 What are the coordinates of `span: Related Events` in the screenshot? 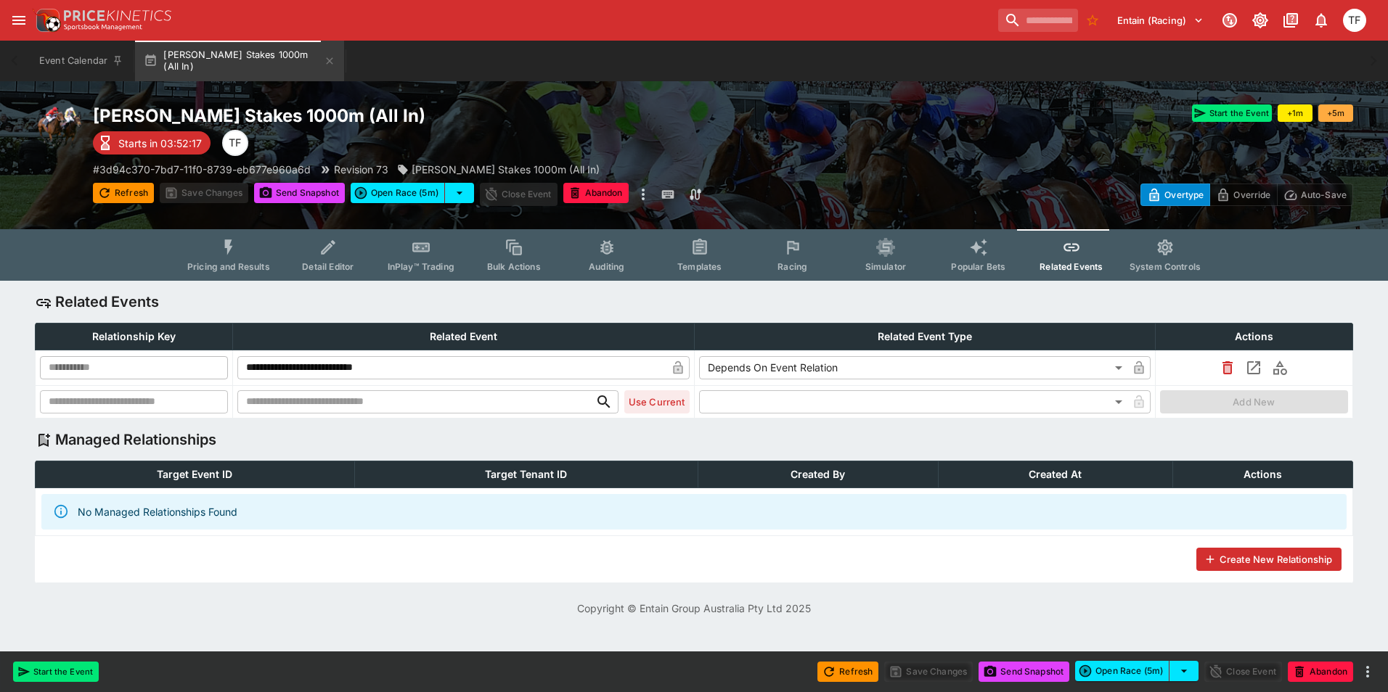 It's located at (1070, 266).